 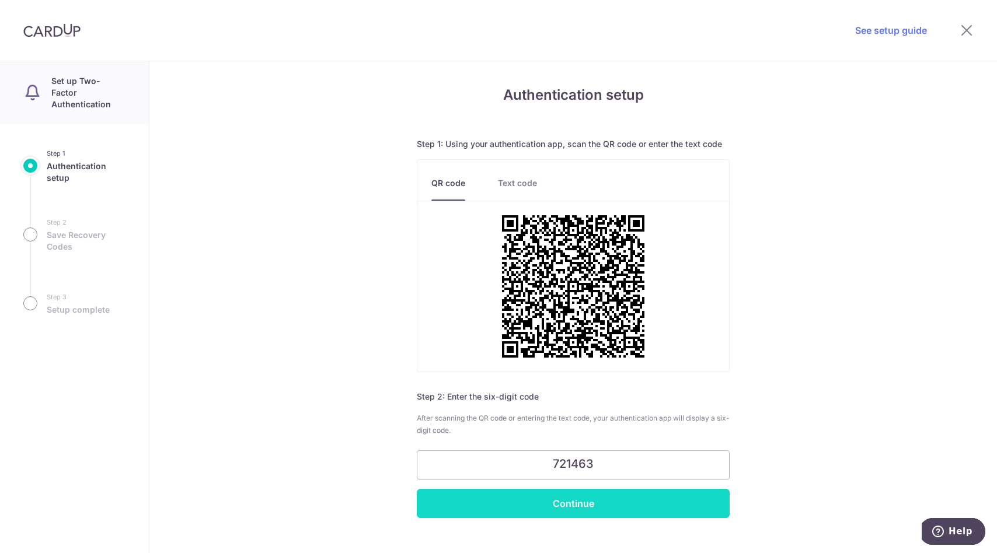 What do you see at coordinates (891, 30) in the screenshot?
I see `a: See setup guide` at bounding box center [891, 30].